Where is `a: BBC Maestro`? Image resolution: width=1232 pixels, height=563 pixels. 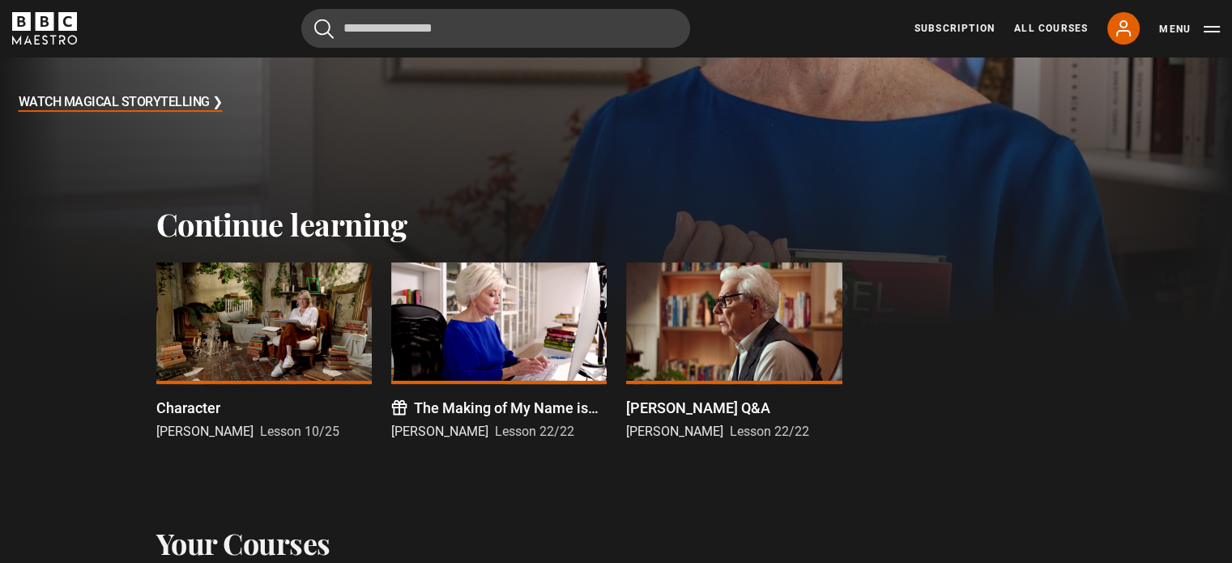
a: BBC Maestro is located at coordinates (45, 28).